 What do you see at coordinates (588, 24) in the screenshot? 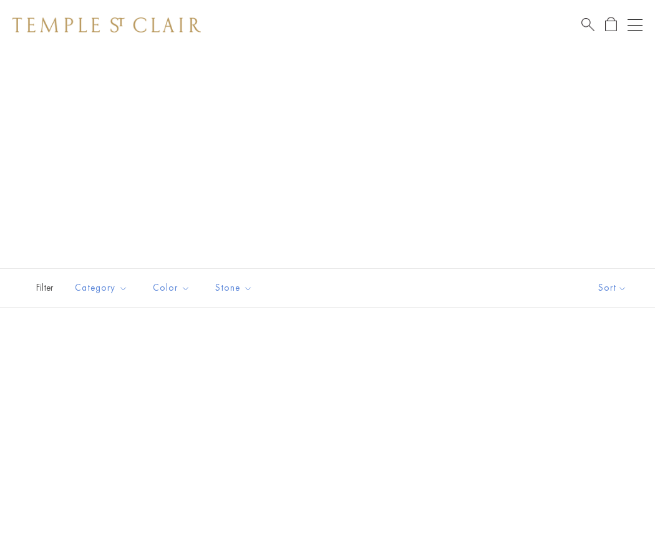
I see `a: Search` at bounding box center [588, 24].